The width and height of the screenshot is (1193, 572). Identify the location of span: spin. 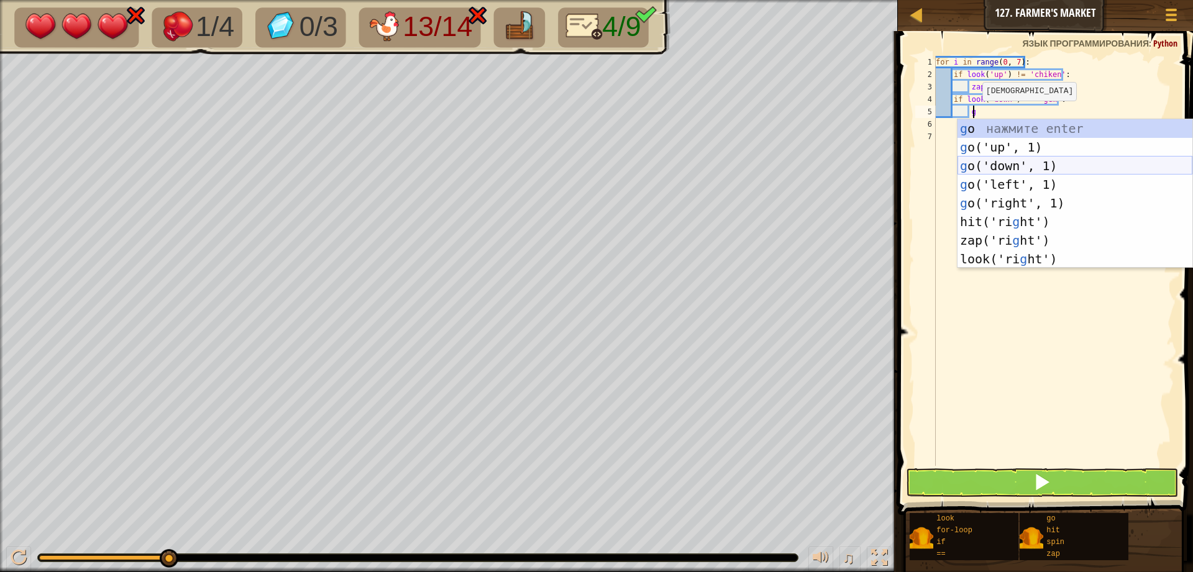
(1055, 542).